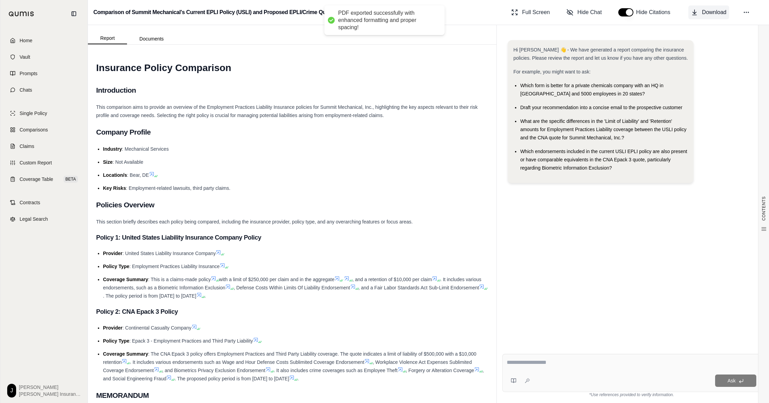 The image size is (769, 403). I want to click on h2: Company Profile, so click(292, 132).